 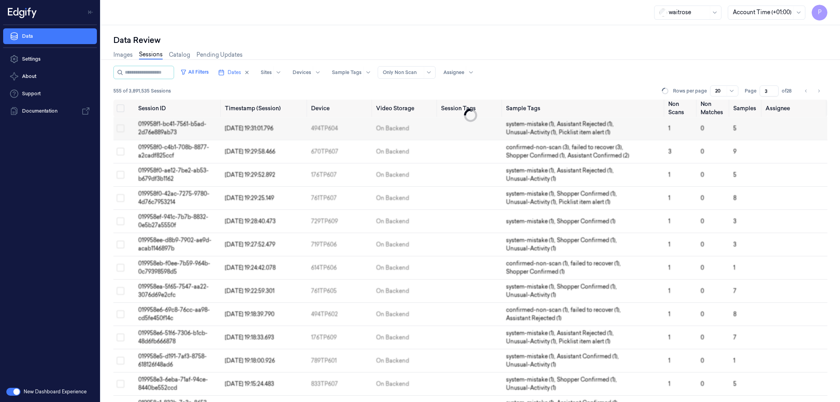 I want to click on span: 019958f1-bc41-7561-b5ad-2d76e889ab73, so click(x=172, y=128).